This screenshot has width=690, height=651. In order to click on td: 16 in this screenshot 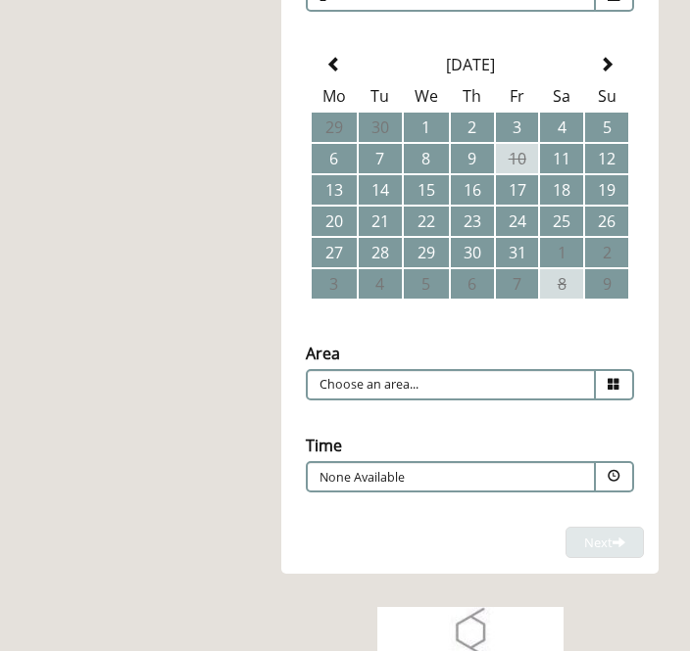, I will do `click(472, 190)`.